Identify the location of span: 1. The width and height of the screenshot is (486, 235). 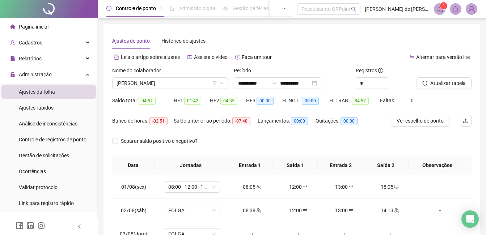
(443, 6).